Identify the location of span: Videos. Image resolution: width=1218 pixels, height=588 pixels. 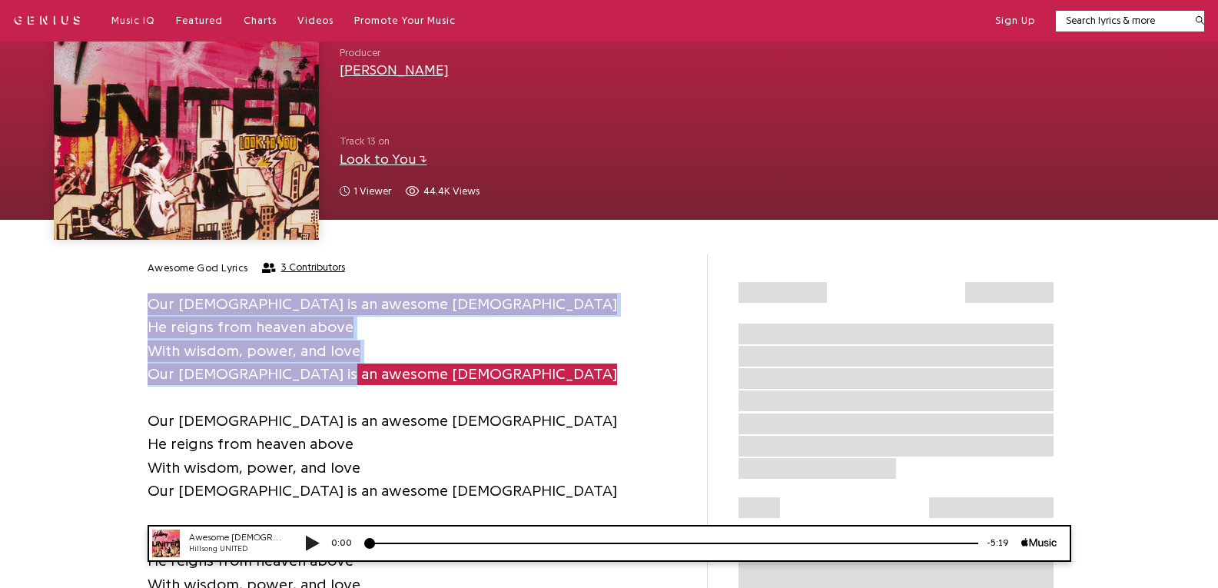
(315, 20).